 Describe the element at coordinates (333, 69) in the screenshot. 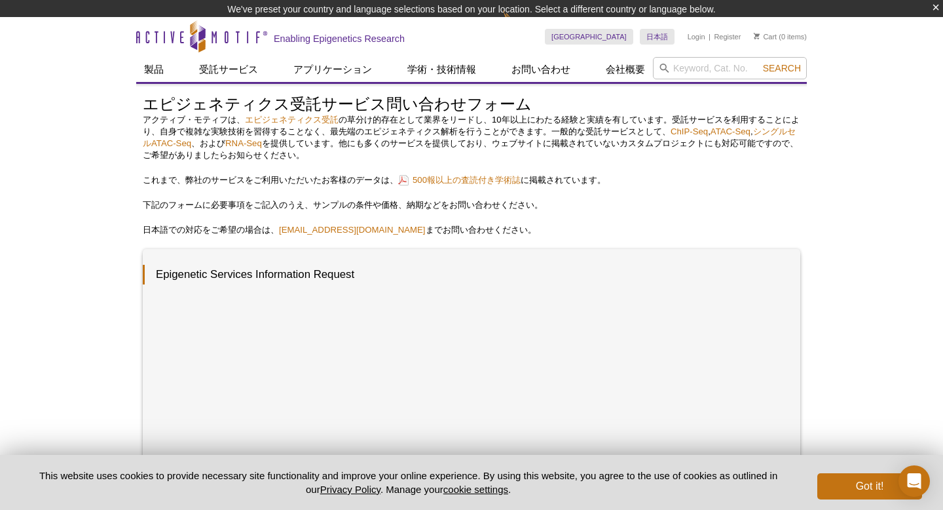

I see `a: アプリケーション` at that location.